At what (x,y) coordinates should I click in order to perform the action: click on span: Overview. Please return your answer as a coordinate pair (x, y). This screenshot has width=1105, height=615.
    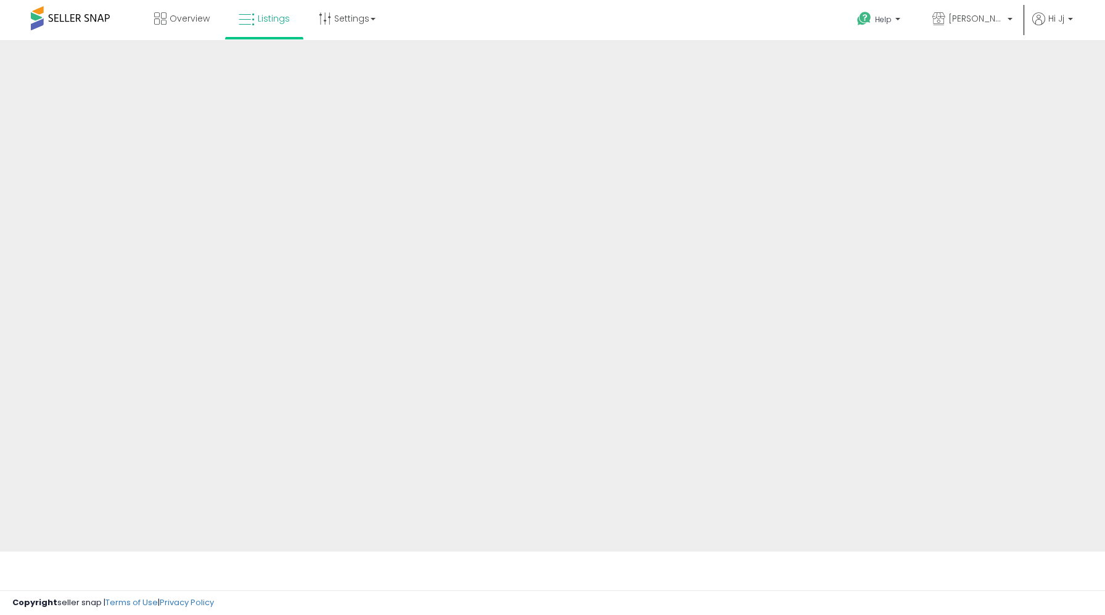
    Looking at the image, I should click on (189, 18).